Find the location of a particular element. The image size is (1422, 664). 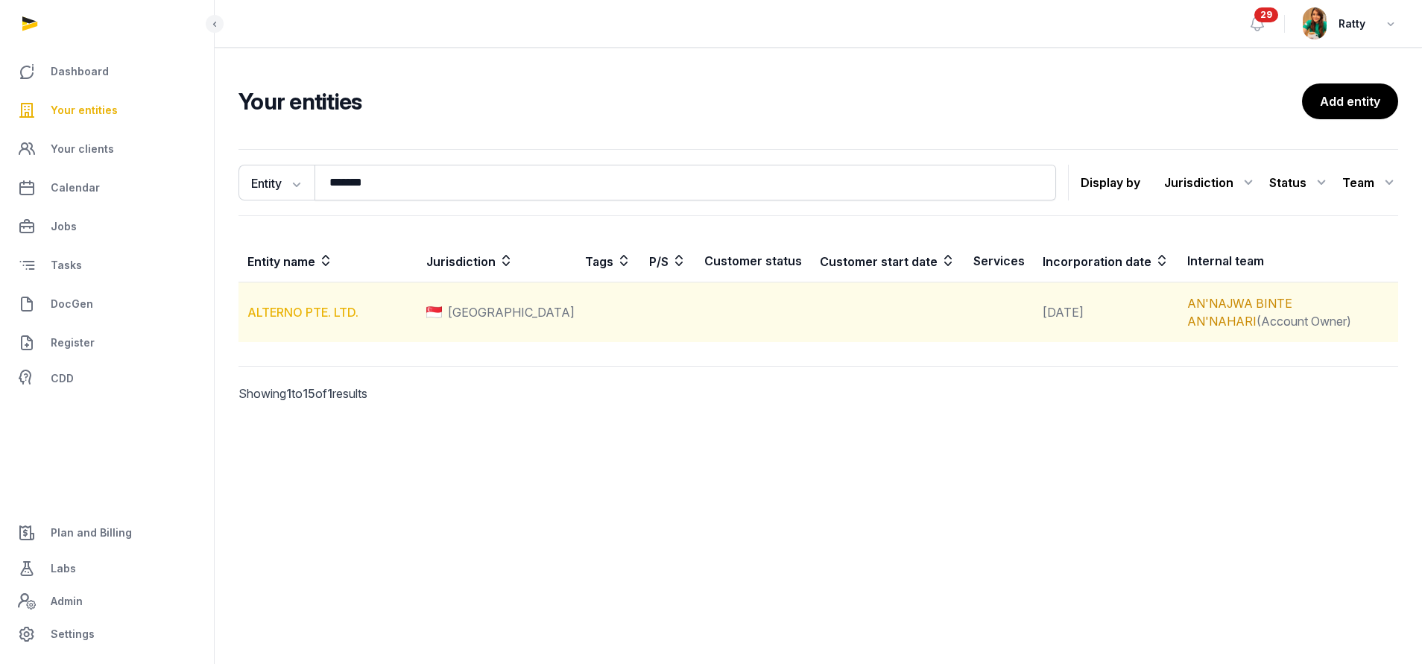

span: Your clients is located at coordinates (82, 149).